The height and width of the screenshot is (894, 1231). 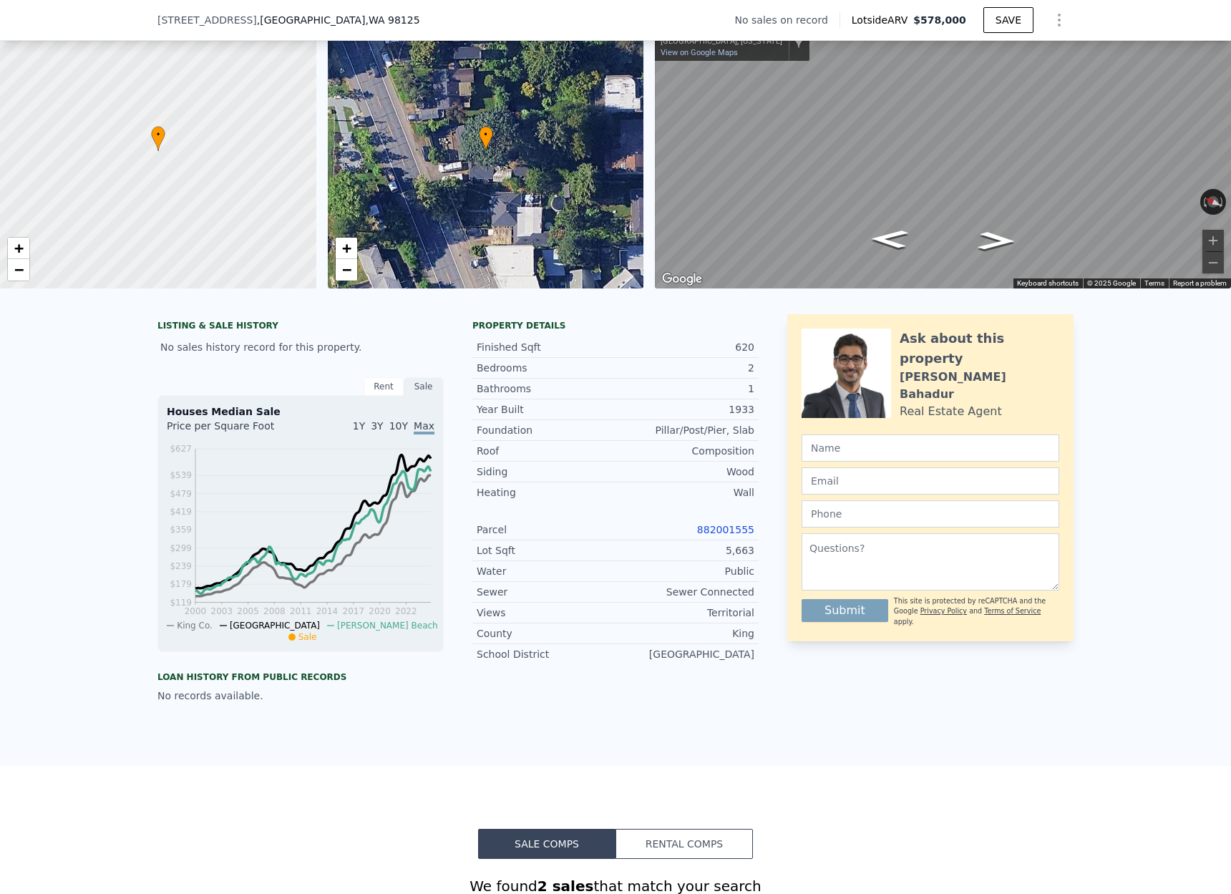 What do you see at coordinates (546, 410) in the screenshot?
I see `div: Year Built` at bounding box center [546, 410].